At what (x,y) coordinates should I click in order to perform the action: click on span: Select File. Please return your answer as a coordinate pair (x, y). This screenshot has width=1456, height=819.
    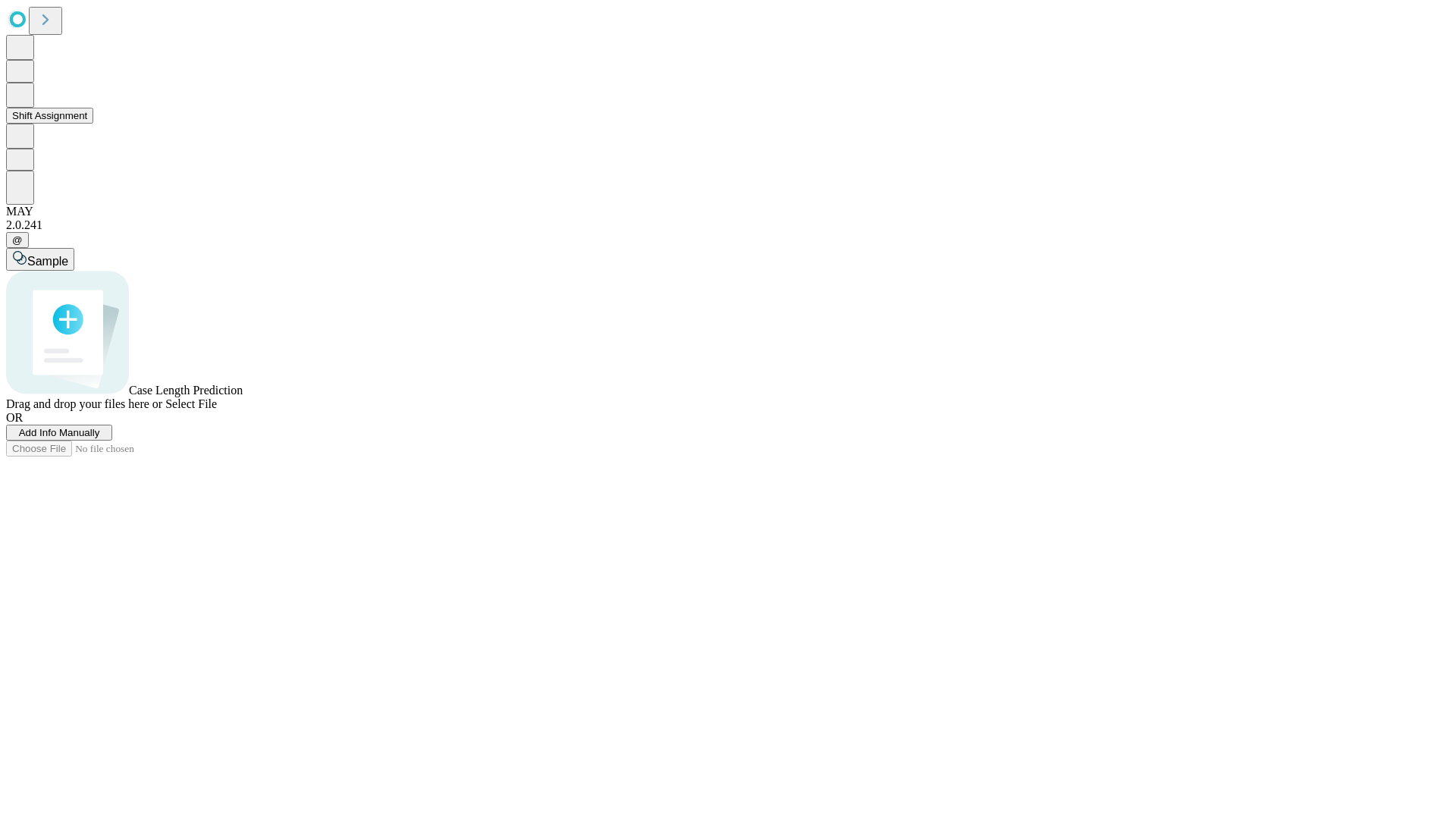
    Looking at the image, I should click on (191, 404).